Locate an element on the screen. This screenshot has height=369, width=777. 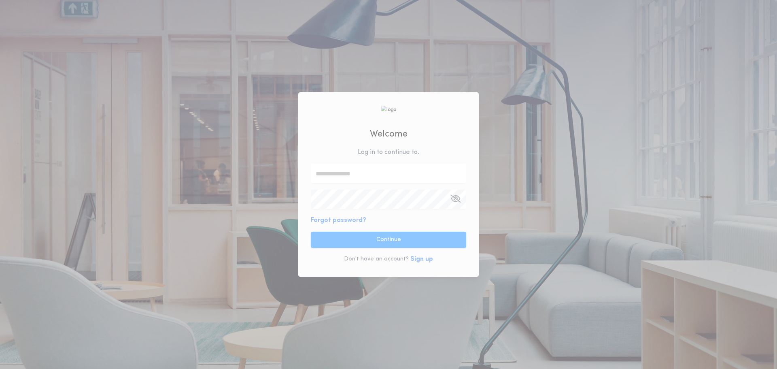
p: Log in to continue to . is located at coordinates (389, 152).